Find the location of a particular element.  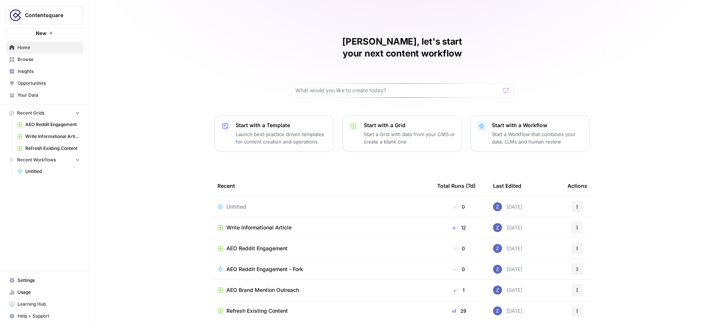

span: Browse is located at coordinates (48, 60).